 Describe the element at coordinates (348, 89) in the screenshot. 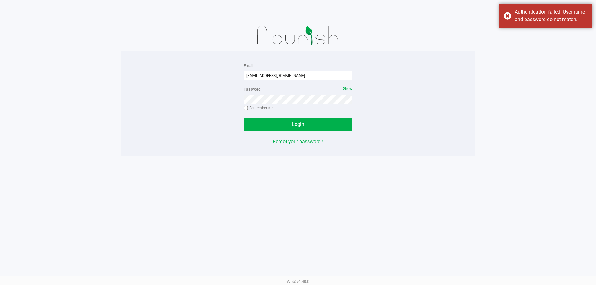

I see `span: Show` at that location.